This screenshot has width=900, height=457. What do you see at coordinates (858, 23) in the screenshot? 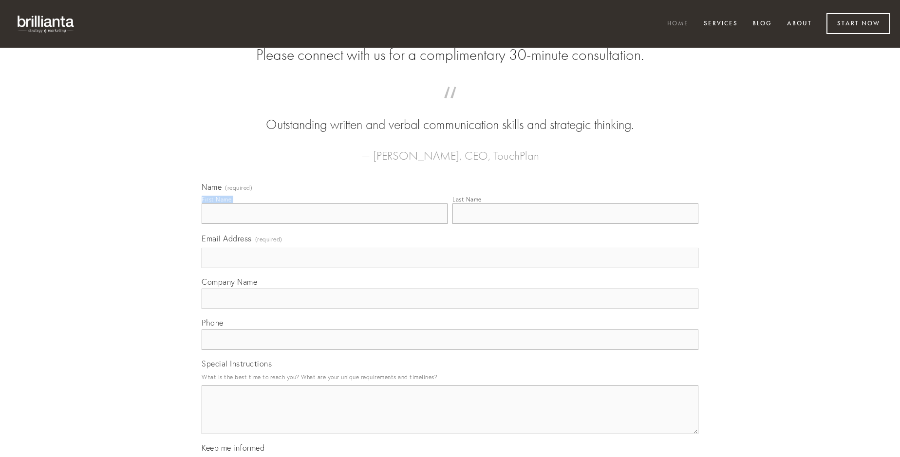
I see `a: Start Now` at bounding box center [858, 23].